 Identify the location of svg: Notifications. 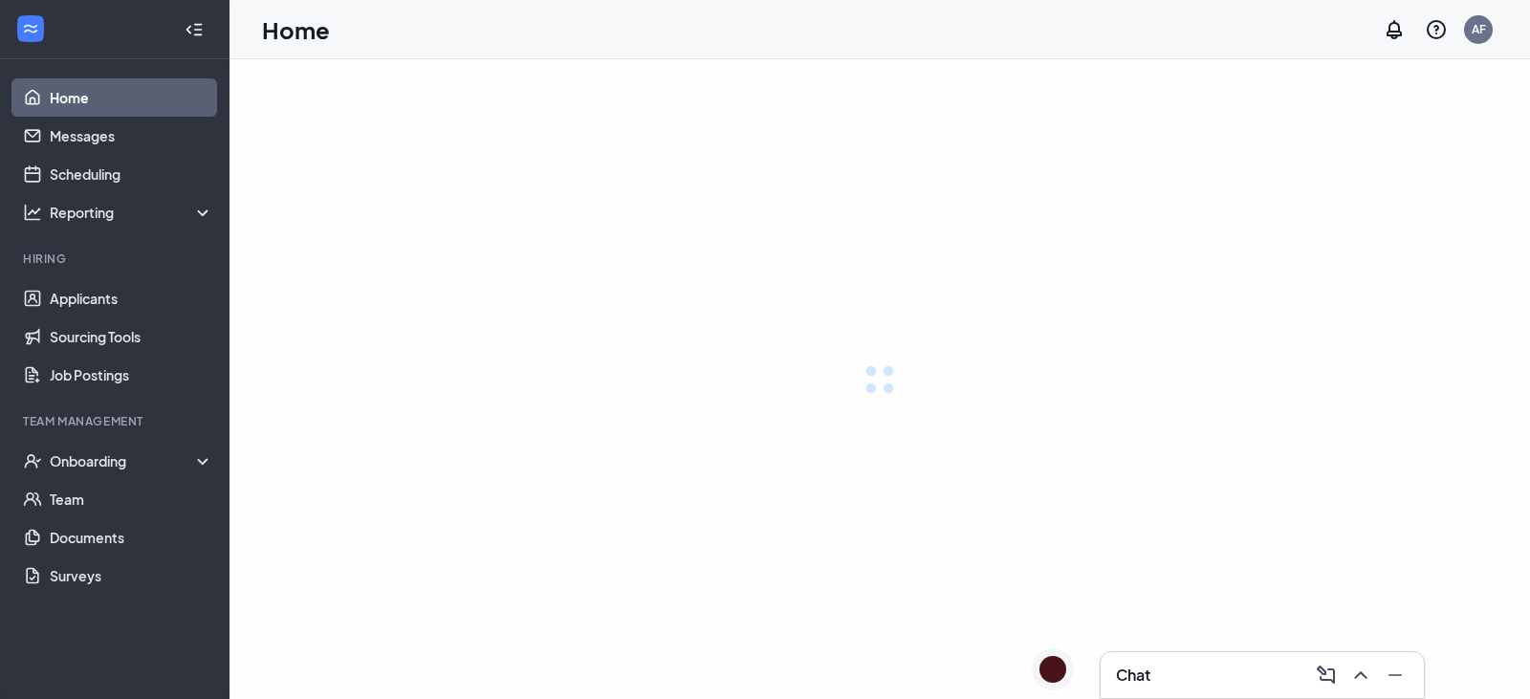
(1394, 30).